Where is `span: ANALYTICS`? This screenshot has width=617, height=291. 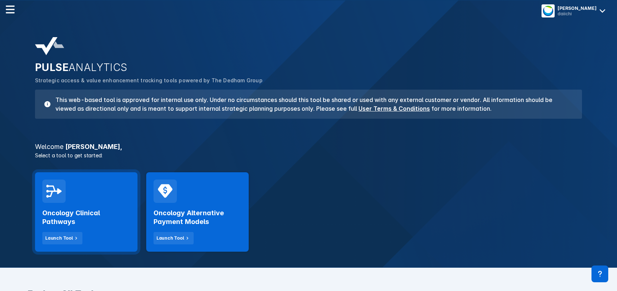 span: ANALYTICS is located at coordinates (98, 67).